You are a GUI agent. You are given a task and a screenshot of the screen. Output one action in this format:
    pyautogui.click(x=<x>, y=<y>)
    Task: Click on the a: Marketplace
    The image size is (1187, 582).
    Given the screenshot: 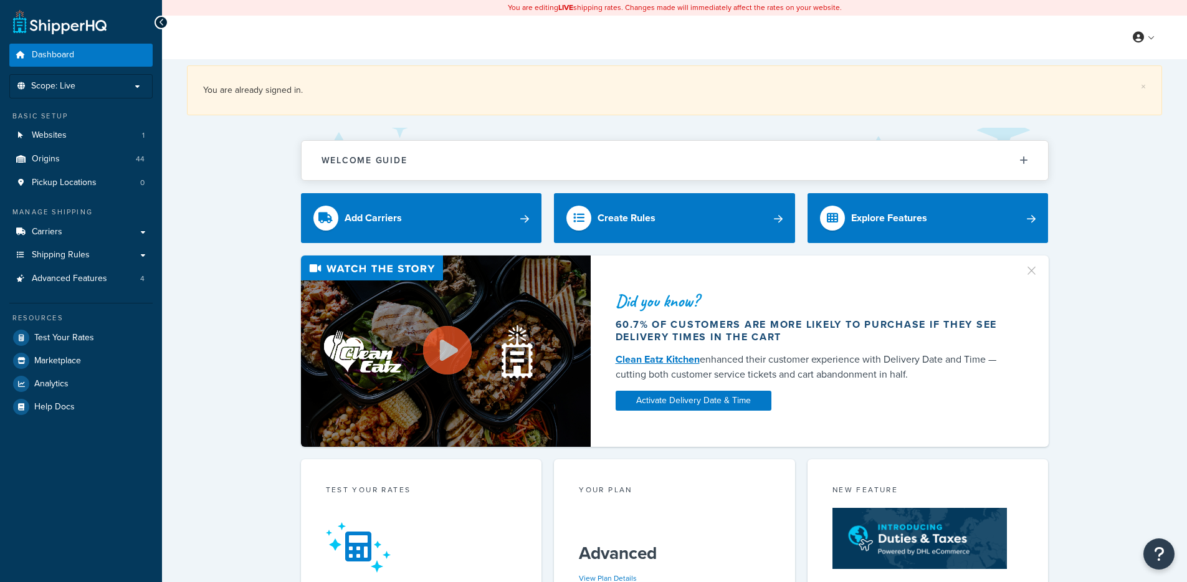 What is the action you would take?
    pyautogui.click(x=81, y=361)
    